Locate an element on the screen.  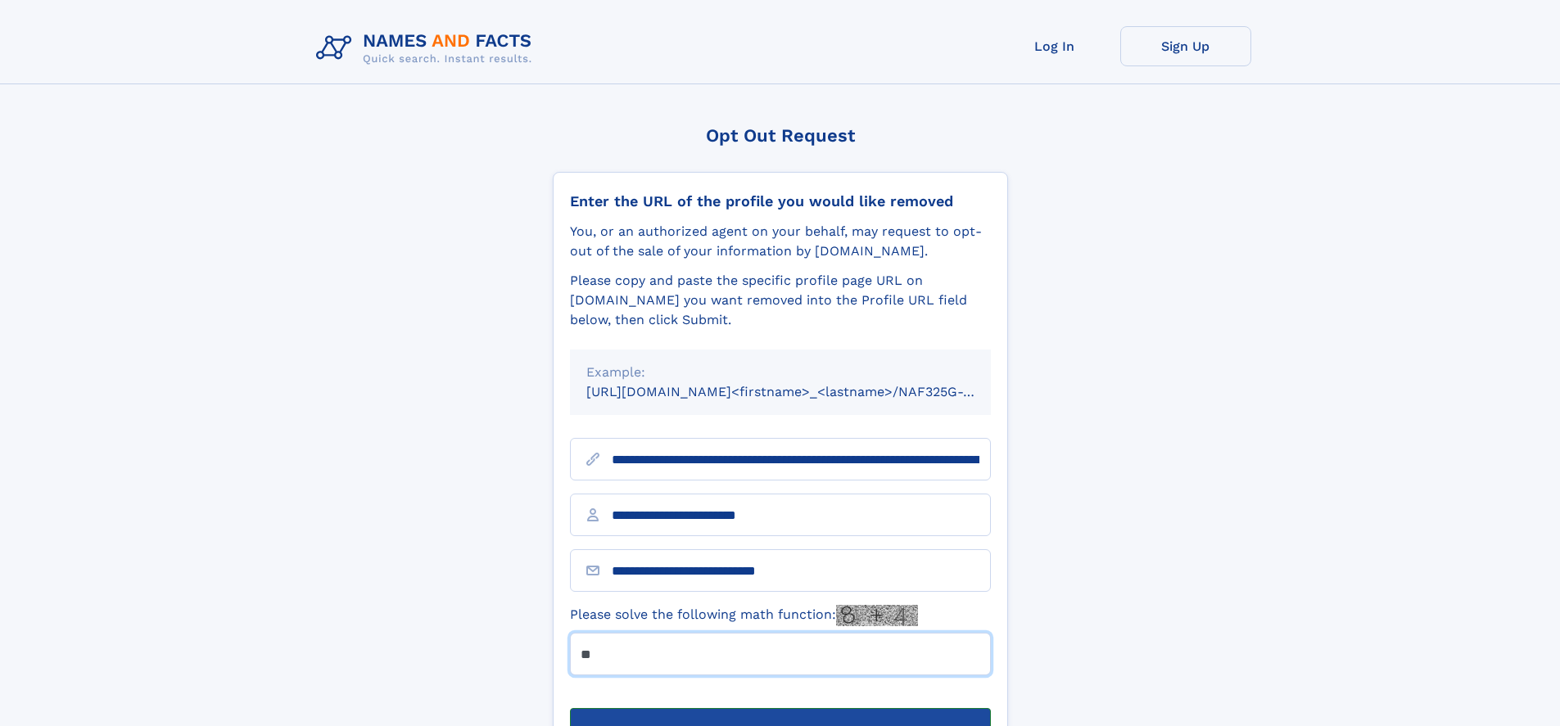
label: Please solve the following math function: is located at coordinates (743, 616).